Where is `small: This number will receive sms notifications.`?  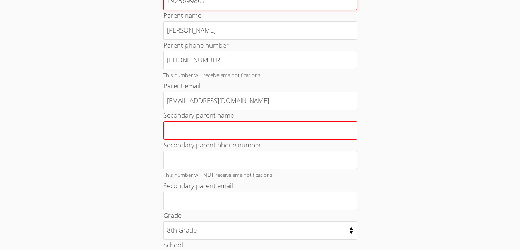
small: This number will receive sms notifications. is located at coordinates (212, 75).